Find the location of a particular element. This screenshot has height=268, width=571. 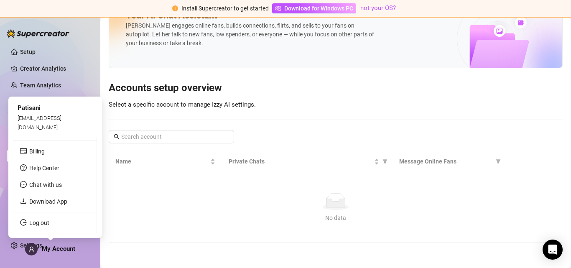

span: Private Chats is located at coordinates (300, 161).